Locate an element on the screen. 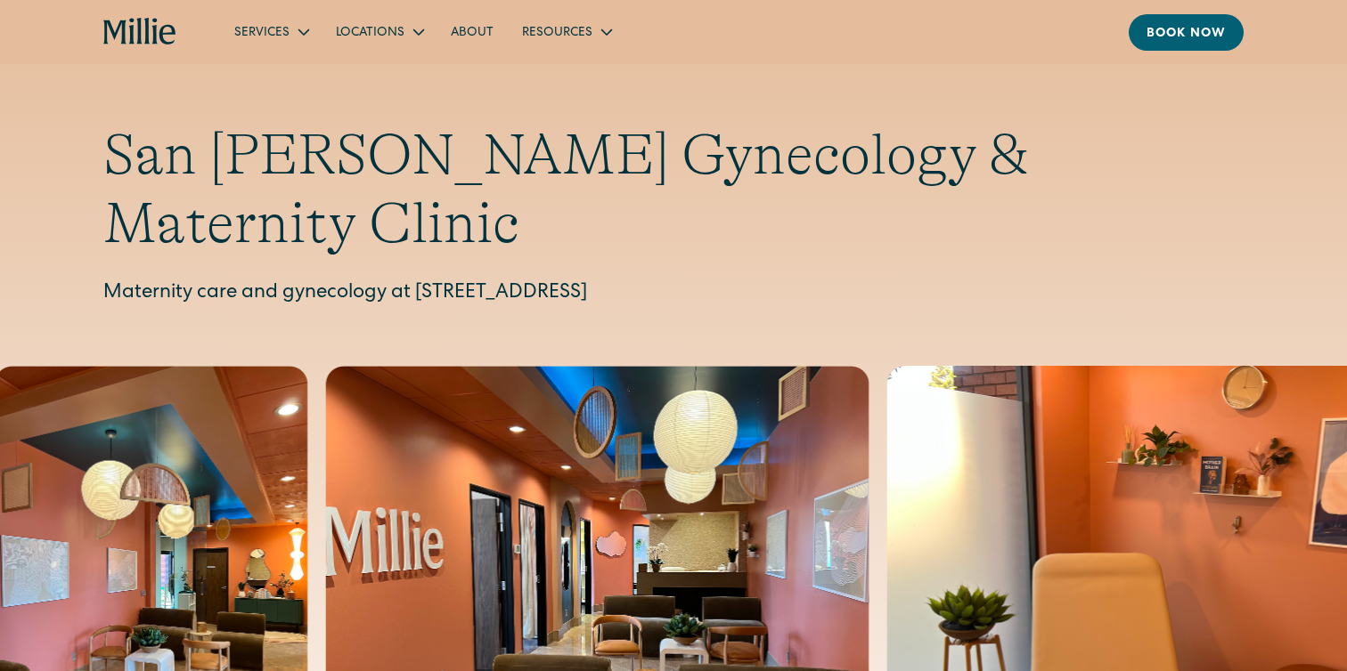 This screenshot has height=671, width=1347. a: Book now is located at coordinates (1185, 32).